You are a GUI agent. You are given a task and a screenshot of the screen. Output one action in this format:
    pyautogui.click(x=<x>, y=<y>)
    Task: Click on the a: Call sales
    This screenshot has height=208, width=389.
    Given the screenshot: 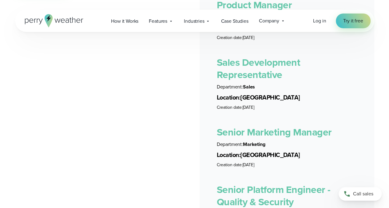 What is the action you would take?
    pyautogui.click(x=360, y=194)
    